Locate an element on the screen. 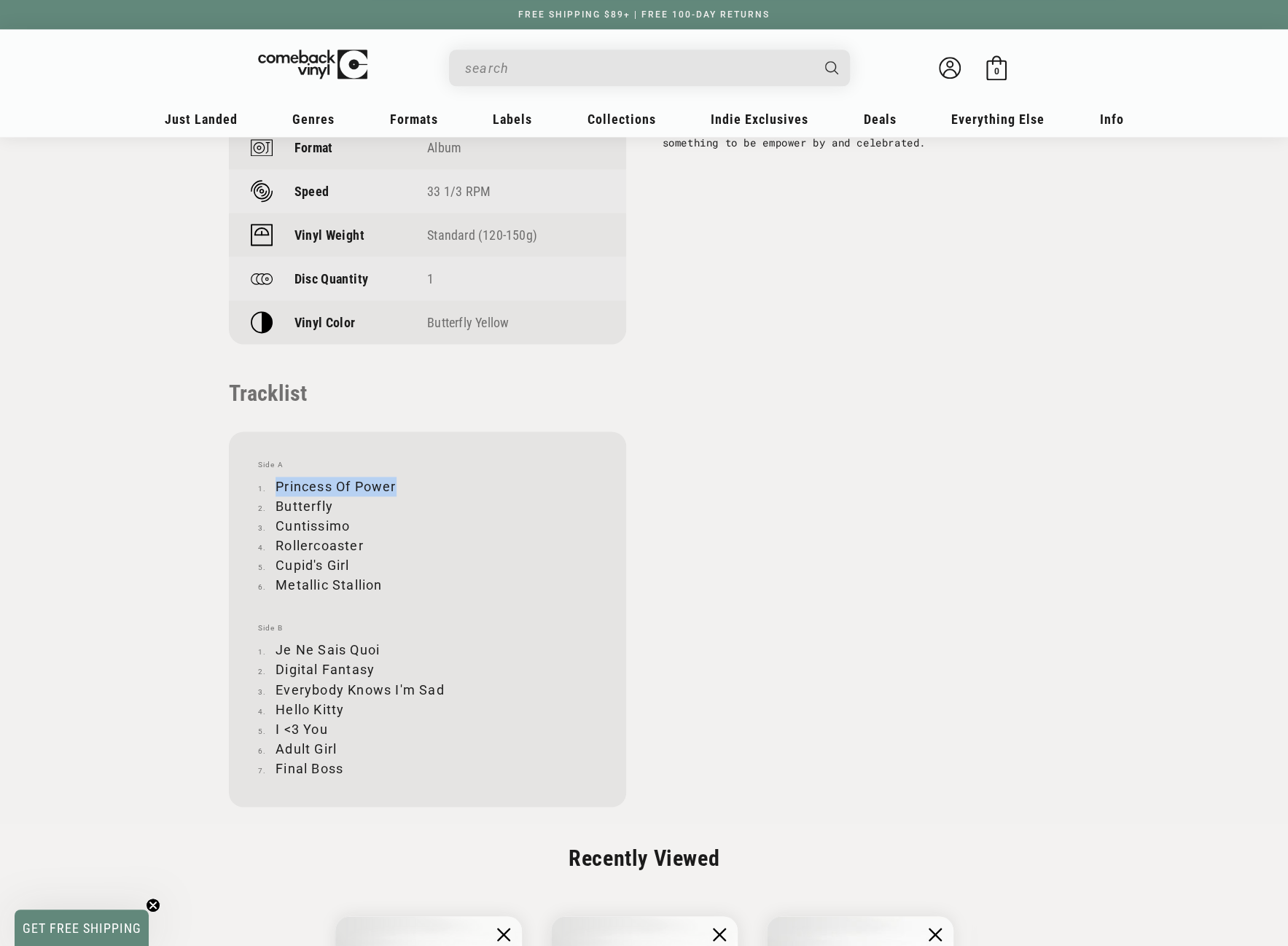 This screenshot has width=1288, height=946. li: Digital Fantasy is located at coordinates (428, 669).